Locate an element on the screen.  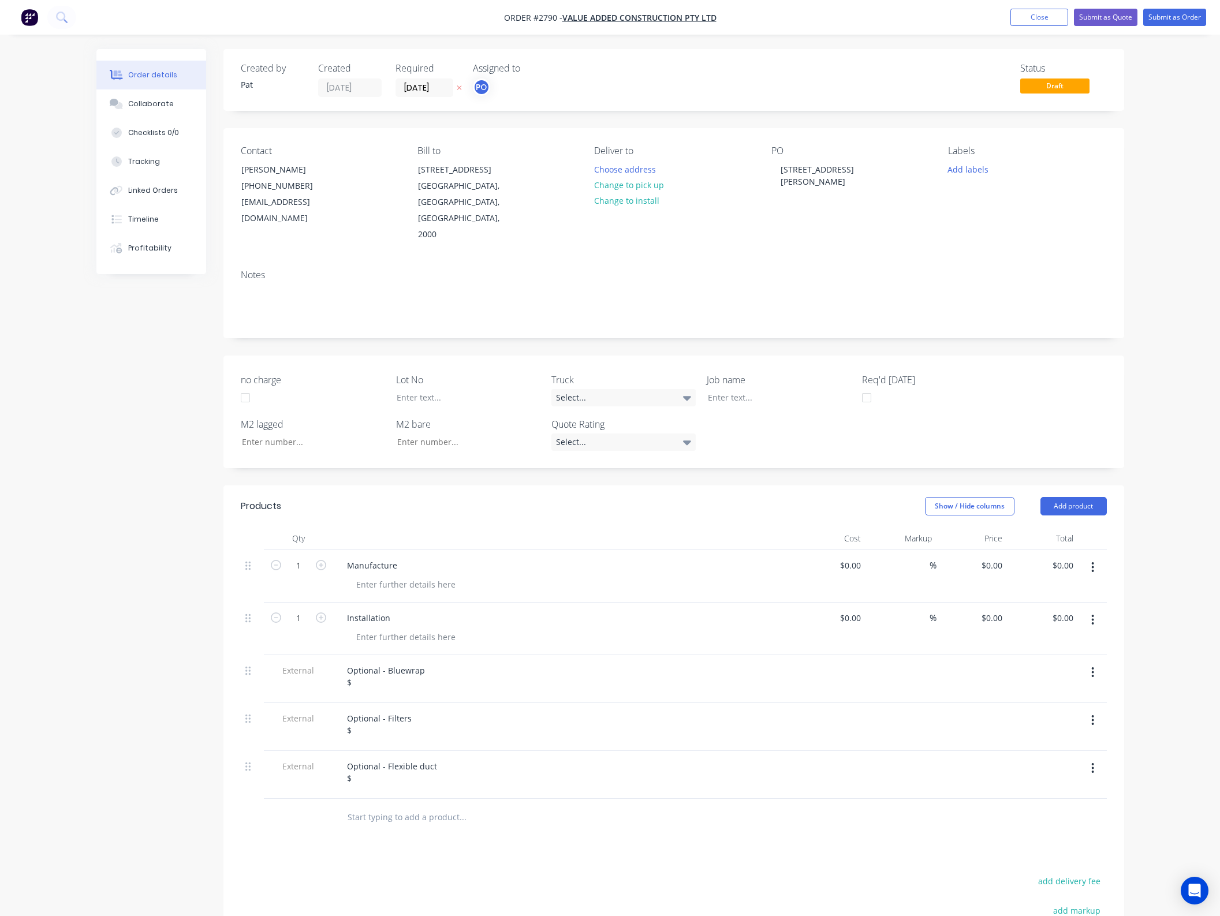
img: Factory is located at coordinates (29, 17).